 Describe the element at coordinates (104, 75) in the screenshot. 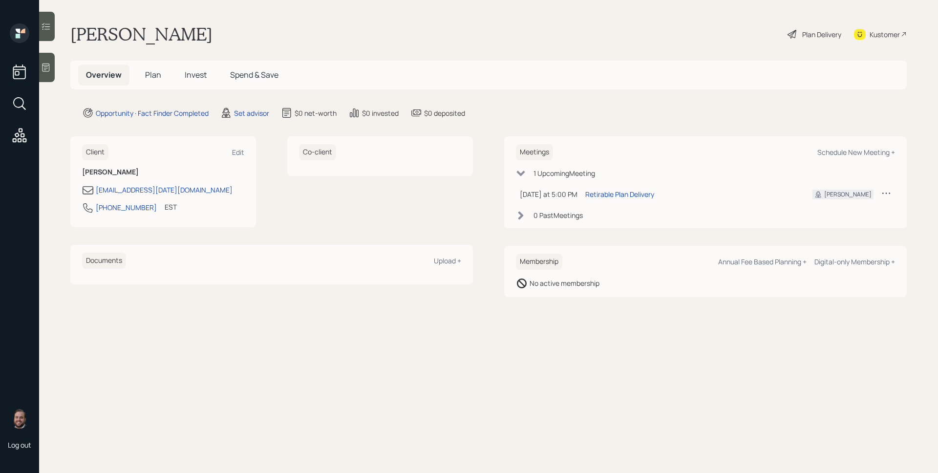

I see `span: Overview` at that location.